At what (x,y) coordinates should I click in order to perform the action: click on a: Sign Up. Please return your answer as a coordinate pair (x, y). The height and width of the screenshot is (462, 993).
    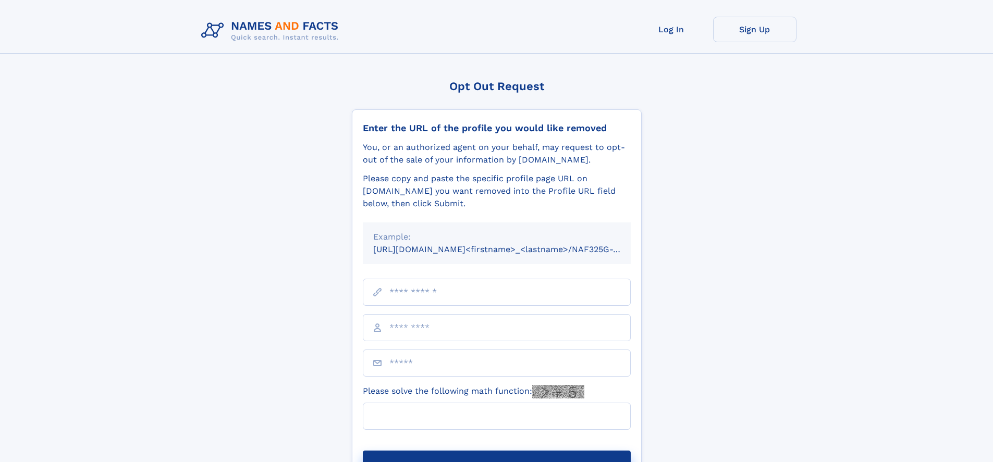
    Looking at the image, I should click on (755, 29).